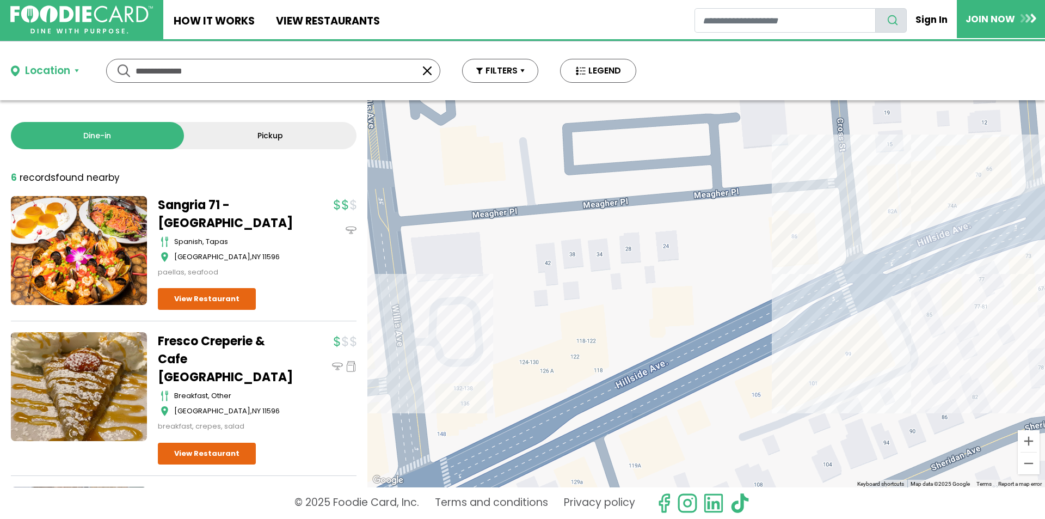 This screenshot has height=519, width=1045. What do you see at coordinates (664, 503) in the screenshot?
I see `svg: check us out on facebook` at bounding box center [664, 503].